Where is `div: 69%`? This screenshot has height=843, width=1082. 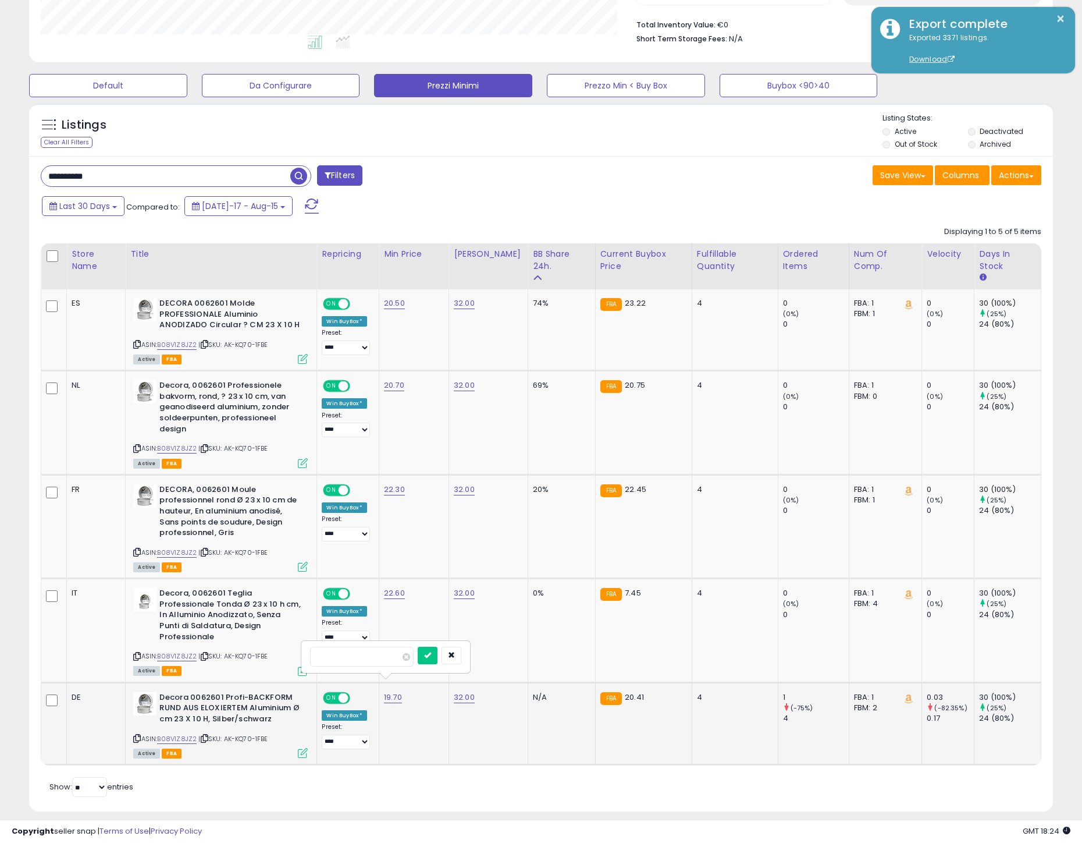
div: 69% is located at coordinates (560, 385).